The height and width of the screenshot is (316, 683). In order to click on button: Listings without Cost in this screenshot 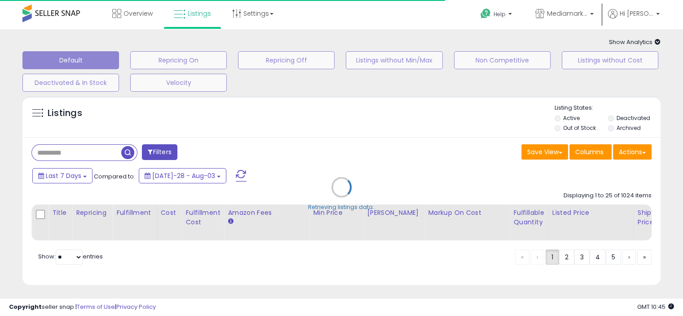, I will do `click(610, 60)`.